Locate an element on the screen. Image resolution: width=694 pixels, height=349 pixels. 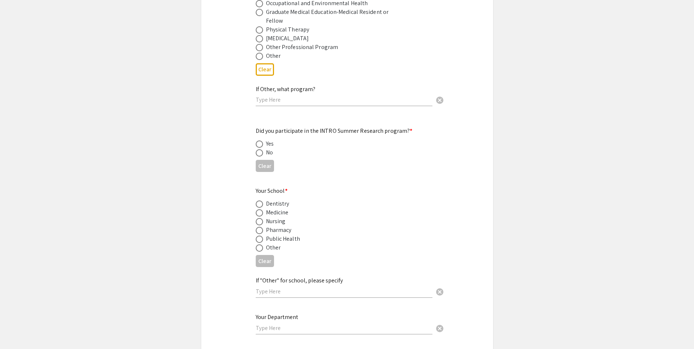
div: Nursing is located at coordinates (276, 221).